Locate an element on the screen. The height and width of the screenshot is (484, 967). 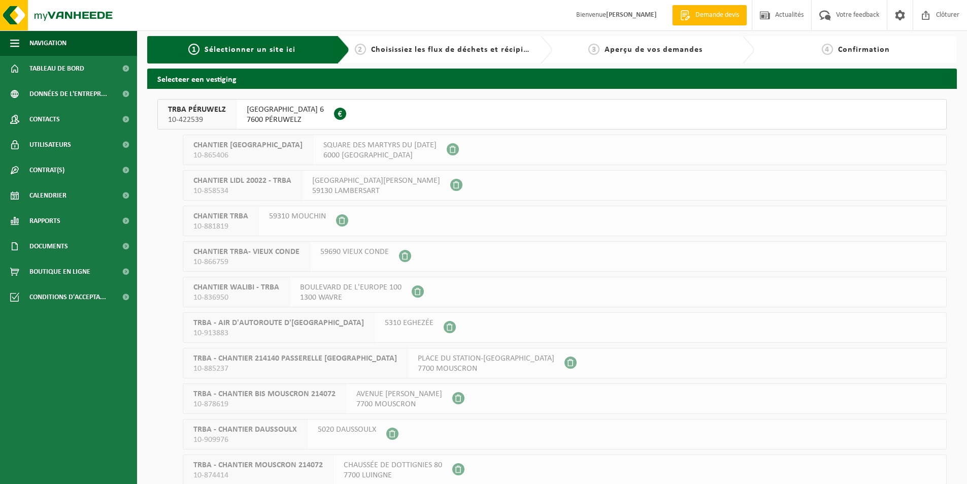
span: 10-858534 is located at coordinates (242, 191).